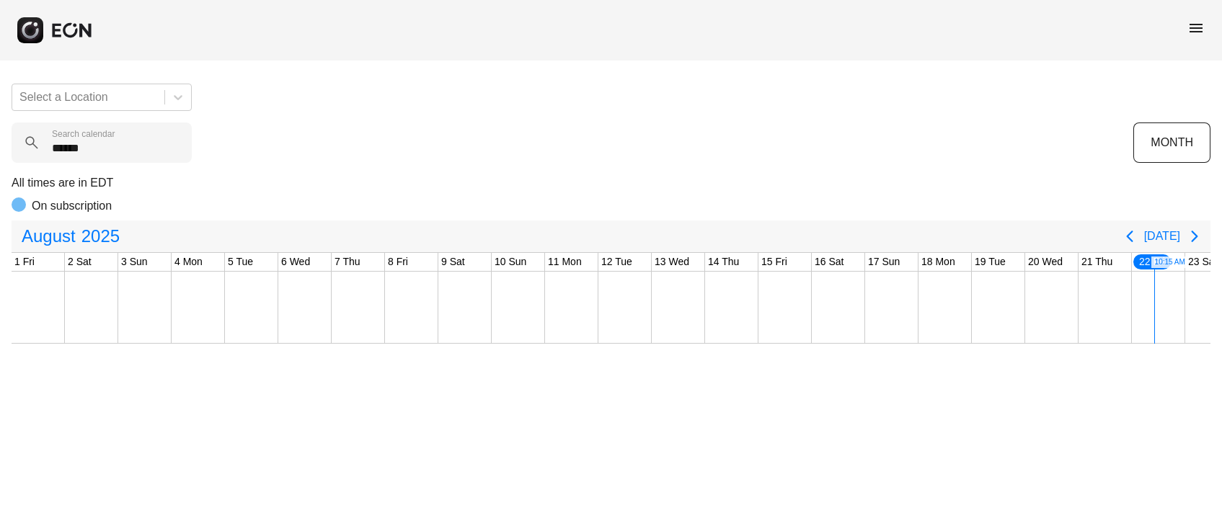 The height and width of the screenshot is (518, 1222). I want to click on div: 15 Fri, so click(774, 262).